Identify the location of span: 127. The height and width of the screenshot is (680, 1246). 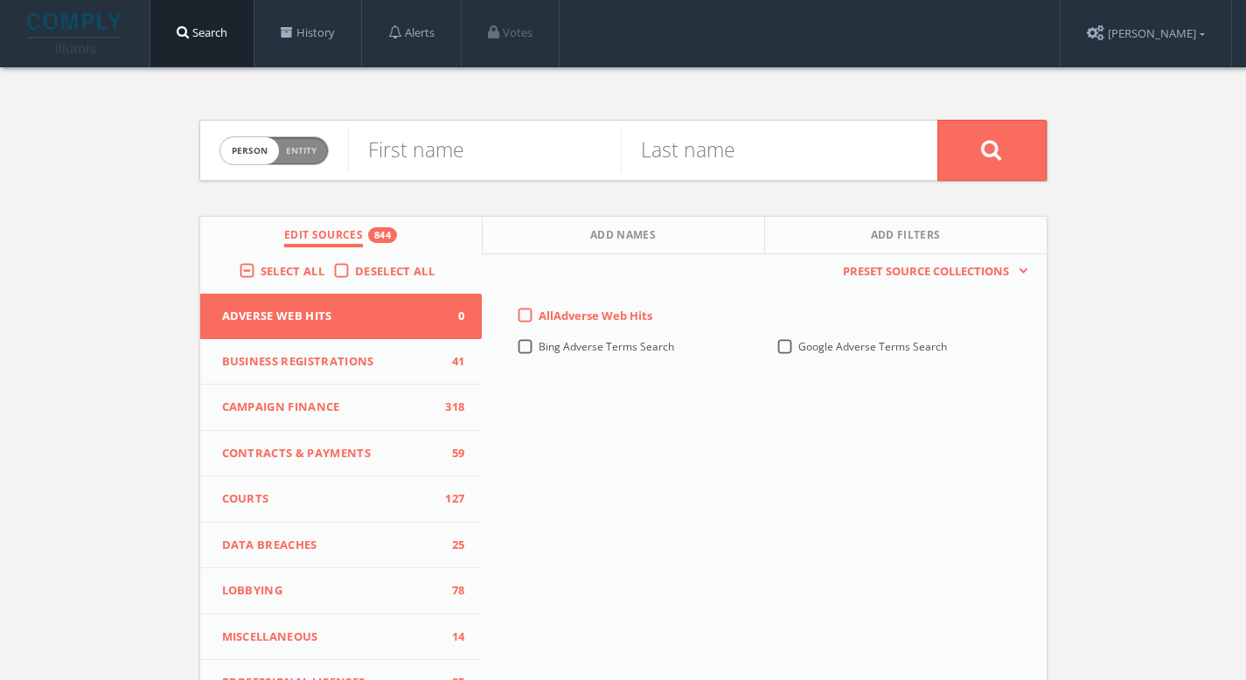
(451, 499).